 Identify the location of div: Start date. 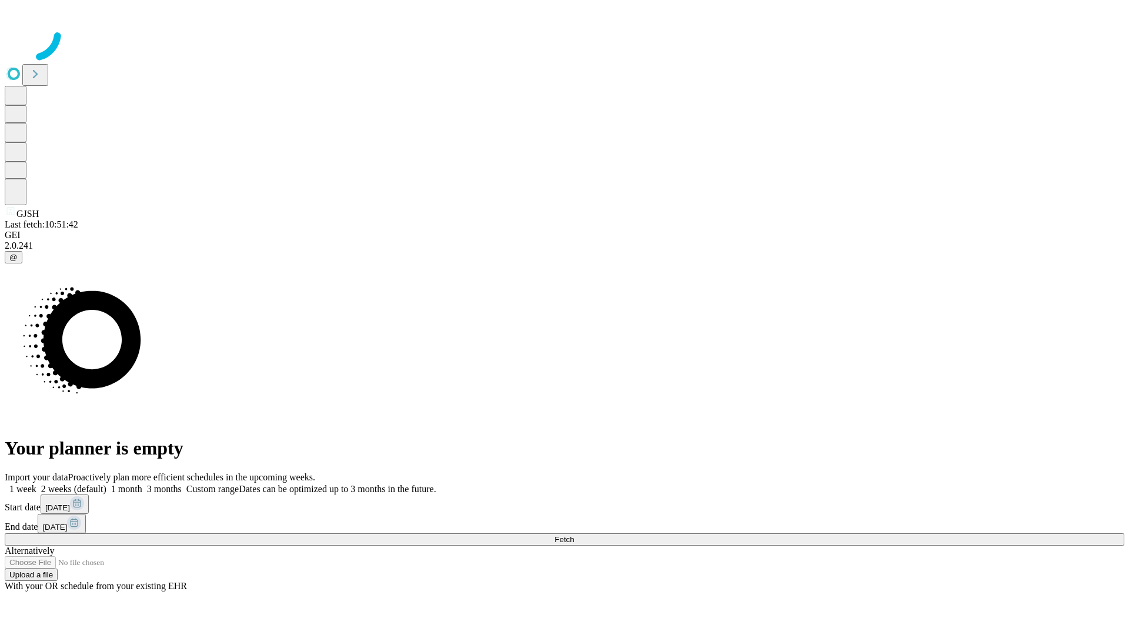
(564, 504).